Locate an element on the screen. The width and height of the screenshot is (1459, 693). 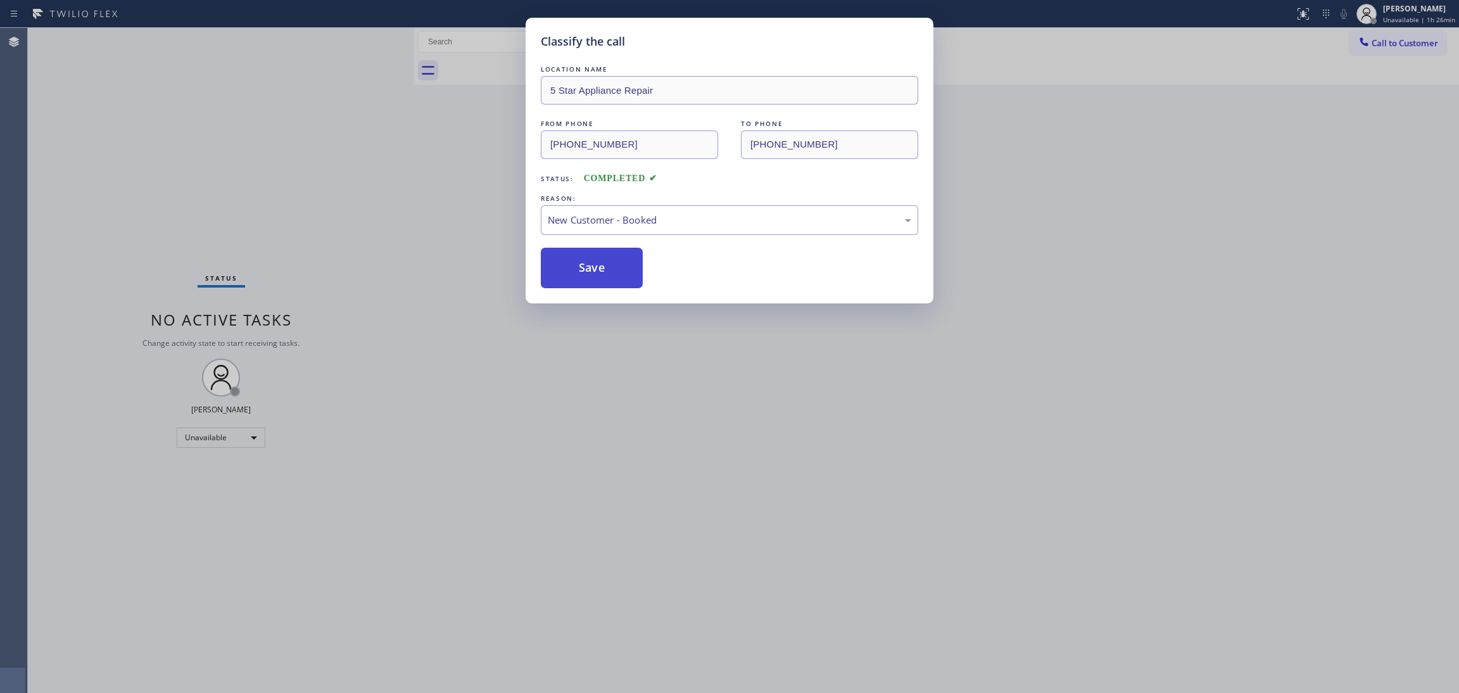
span: Status: is located at coordinates (557, 179).